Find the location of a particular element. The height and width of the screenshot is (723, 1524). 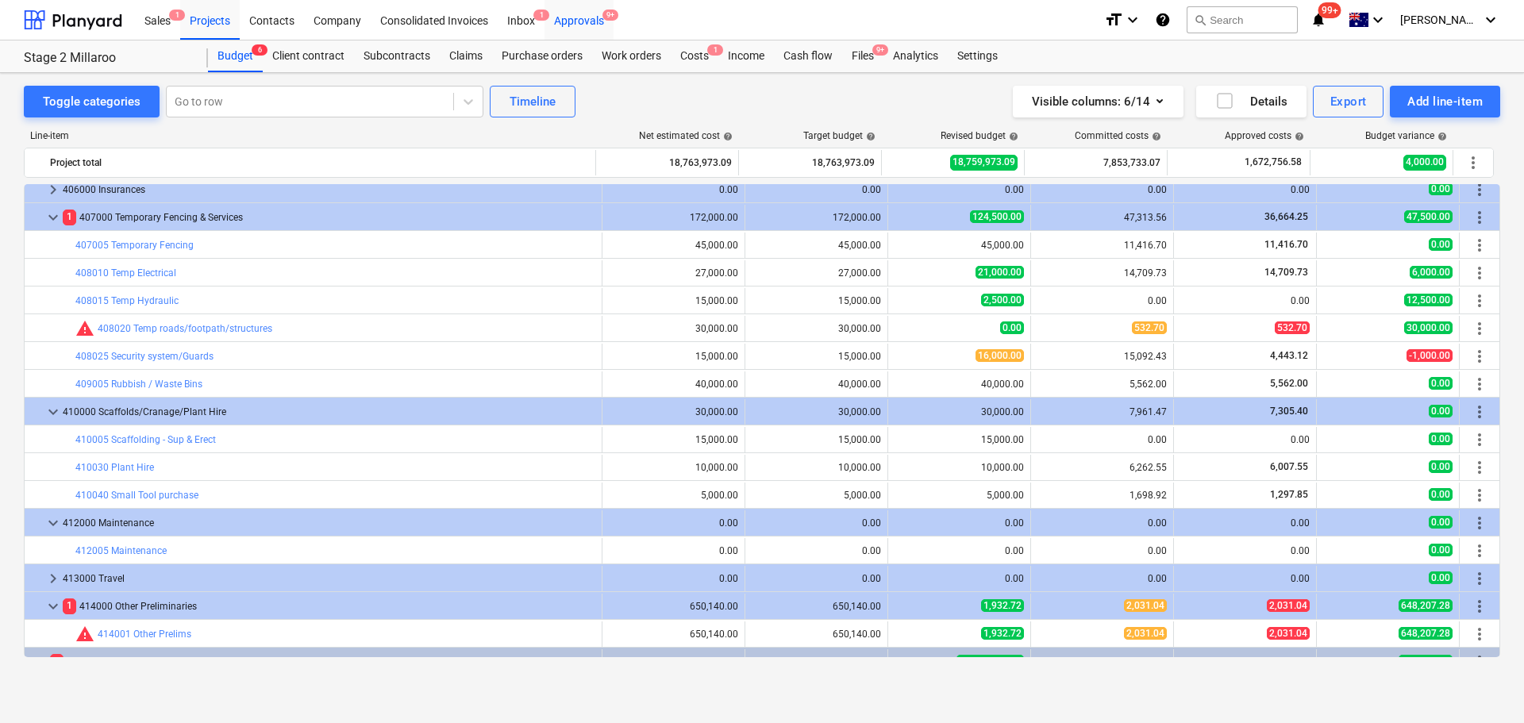

span: 1,131,666.39 is located at coordinates (1279, 661).